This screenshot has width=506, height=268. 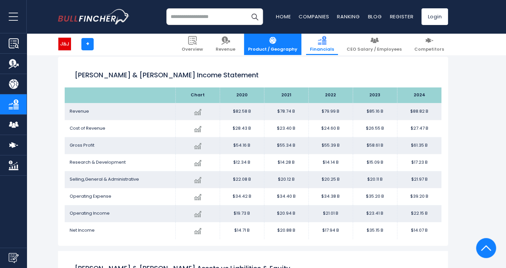 I want to click on td: $26.55 B, so click(x=375, y=128).